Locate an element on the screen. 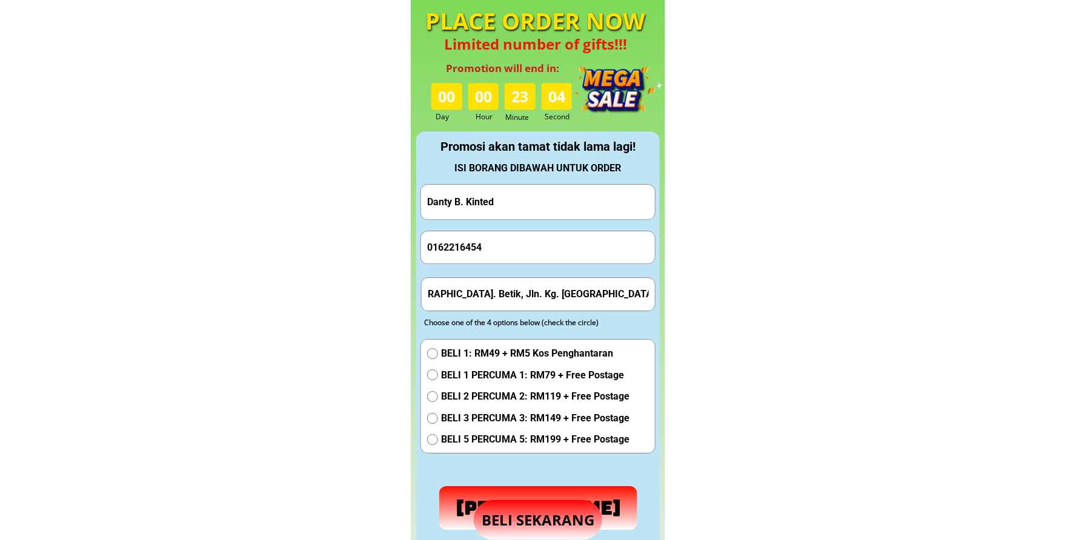 This screenshot has height=540, width=1076. div: Promosi akan tamat tidak lama lagi! is located at coordinates (538, 147).